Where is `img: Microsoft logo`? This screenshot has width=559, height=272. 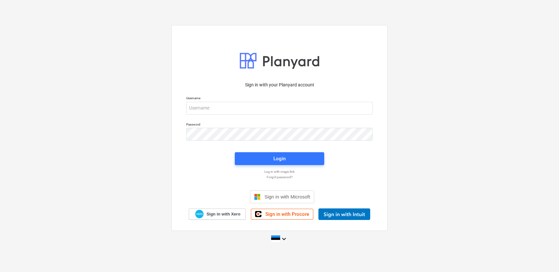 img: Microsoft logo is located at coordinates (257, 197).